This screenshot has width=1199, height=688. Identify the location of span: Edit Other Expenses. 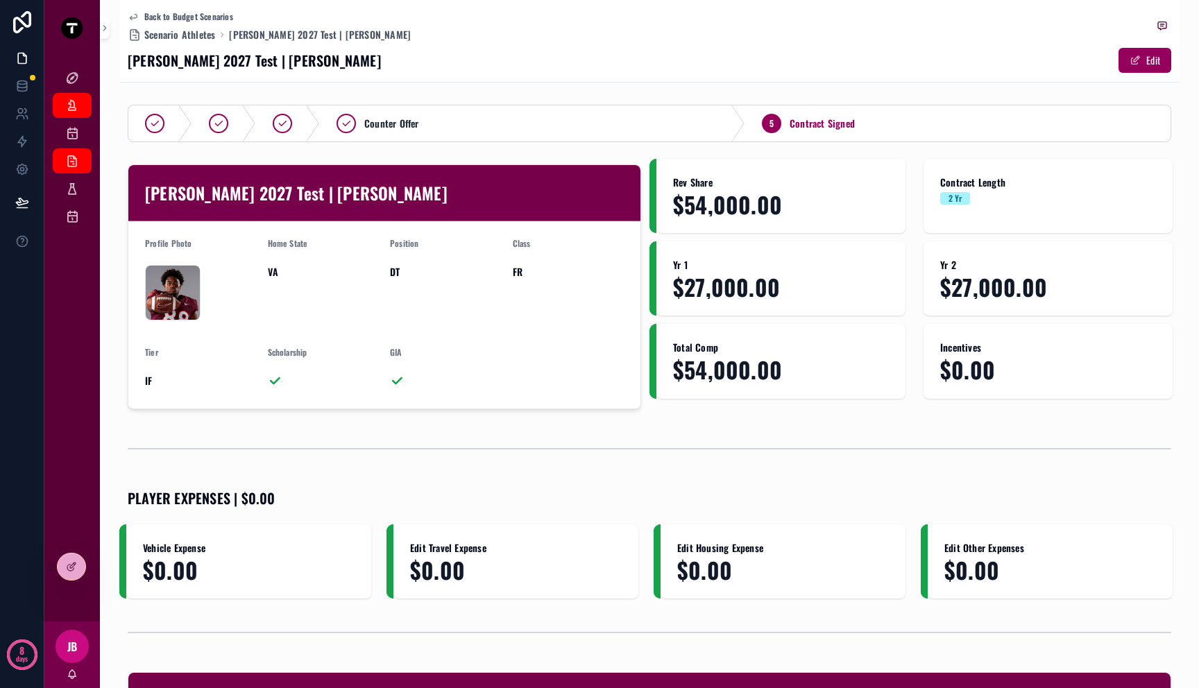
(1050, 548).